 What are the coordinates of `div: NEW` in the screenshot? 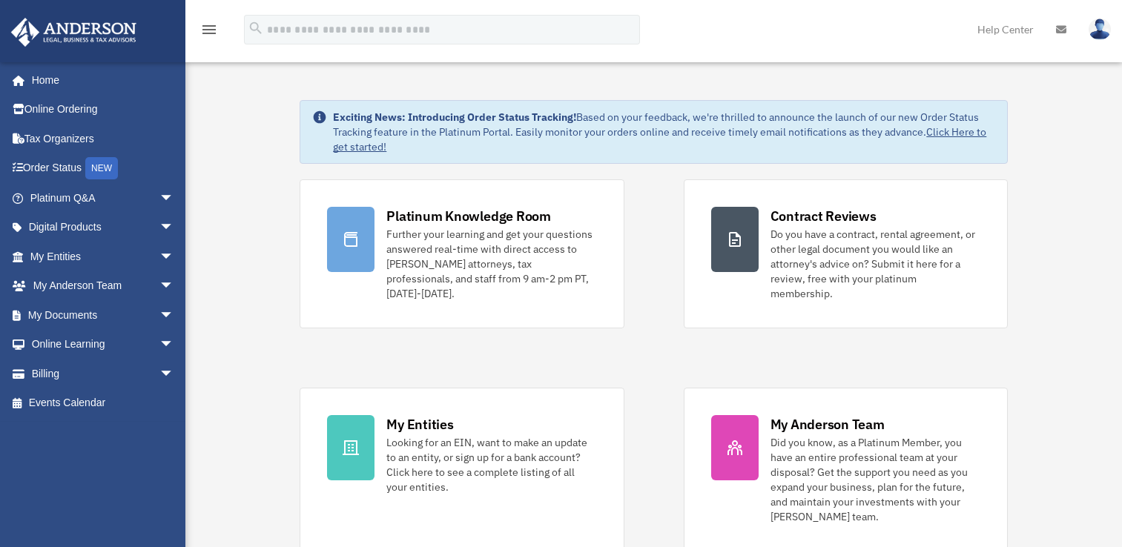 It's located at (102, 168).